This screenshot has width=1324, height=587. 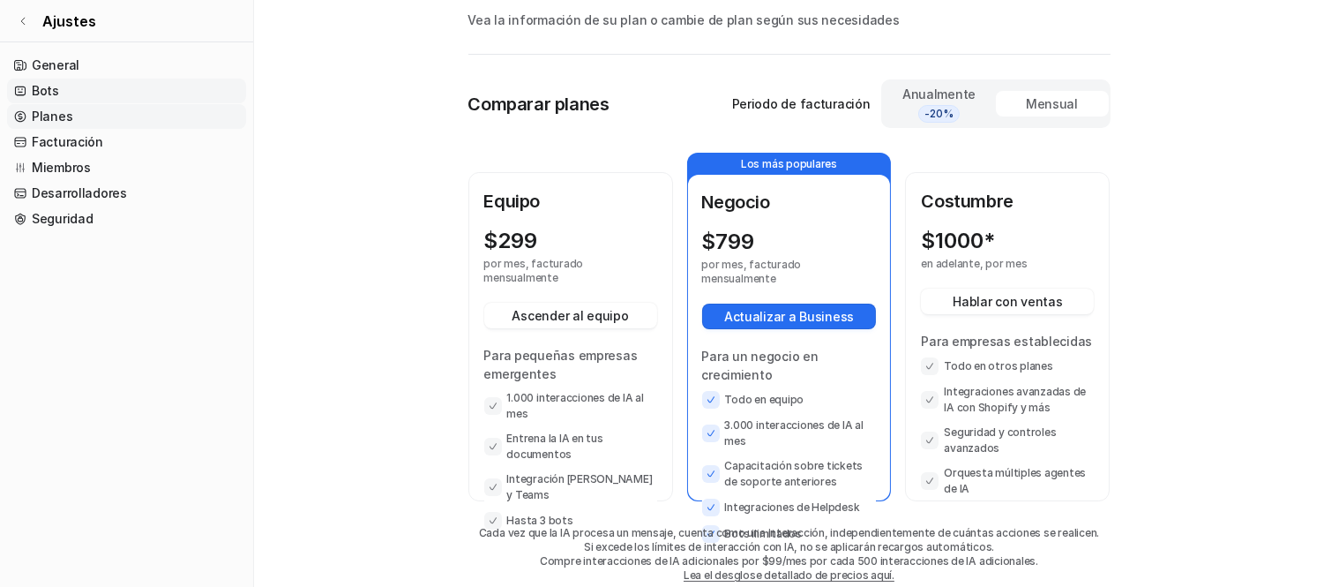 I want to click on font: Para empresas establecidas, so click(x=1006, y=340).